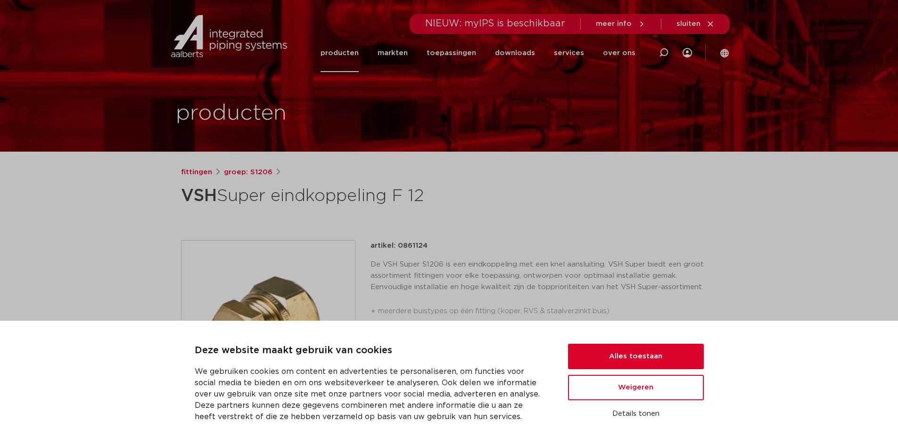  What do you see at coordinates (687, 53) in the screenshot?
I see `div: my IPS` at bounding box center [687, 53].